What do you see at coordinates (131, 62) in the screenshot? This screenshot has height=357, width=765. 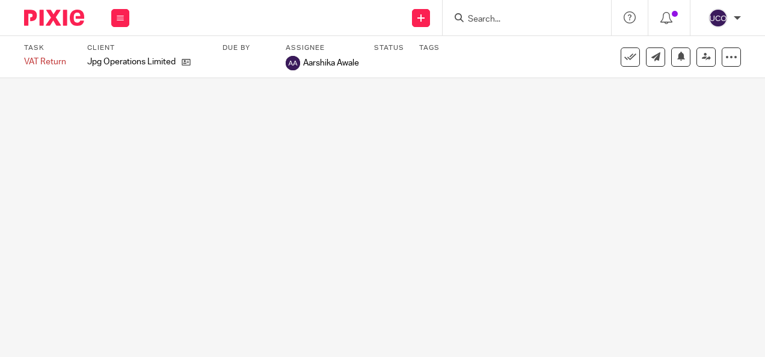 I see `span: Jpg Operations Limited` at bounding box center [131, 62].